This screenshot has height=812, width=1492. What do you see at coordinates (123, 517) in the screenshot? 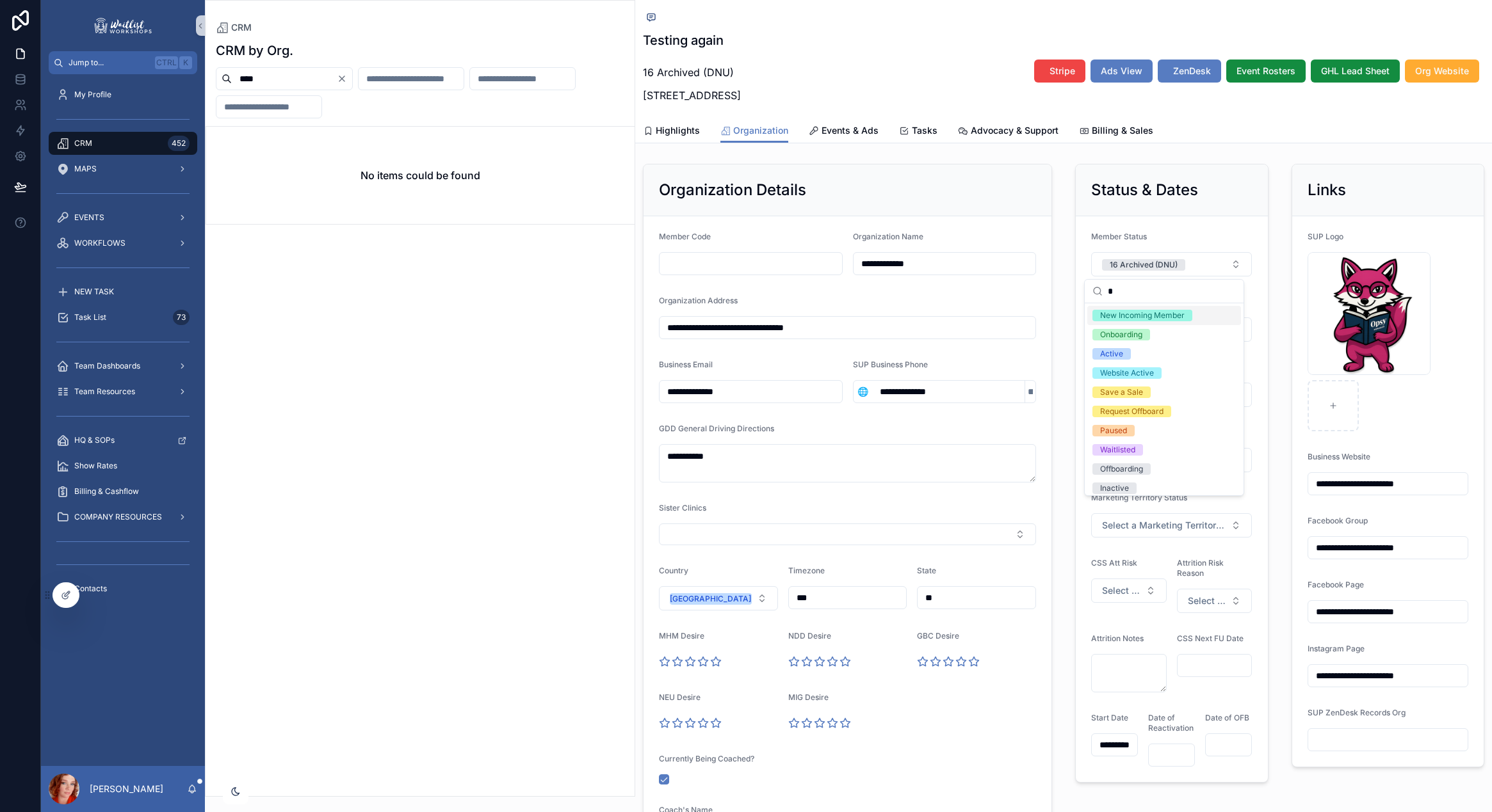
I see `a: COMPANY RESOURCES` at bounding box center [123, 517].